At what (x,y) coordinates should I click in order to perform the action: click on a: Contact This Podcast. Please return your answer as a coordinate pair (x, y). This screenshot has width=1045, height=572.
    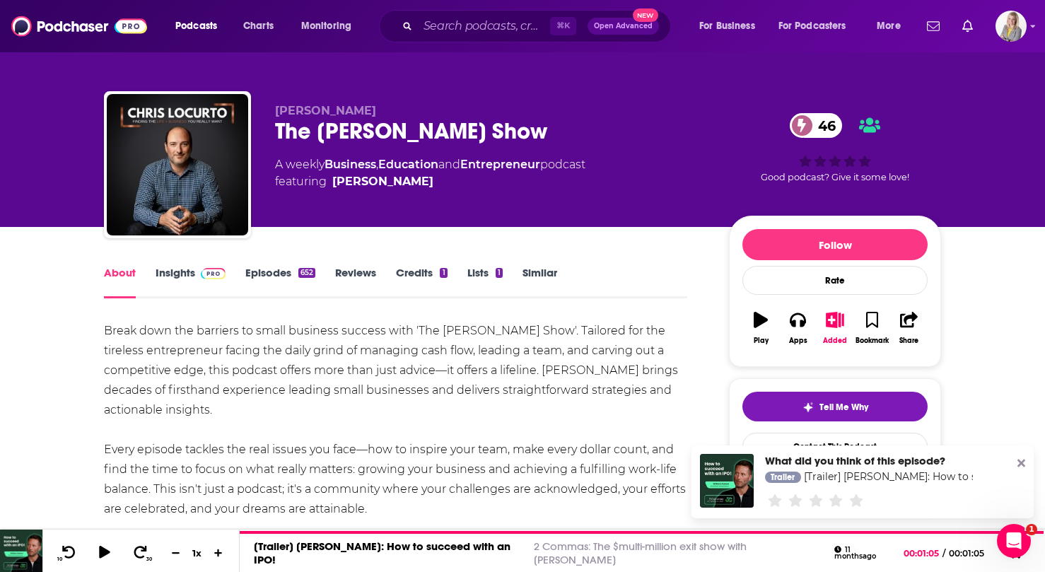
    Looking at the image, I should click on (835, 446).